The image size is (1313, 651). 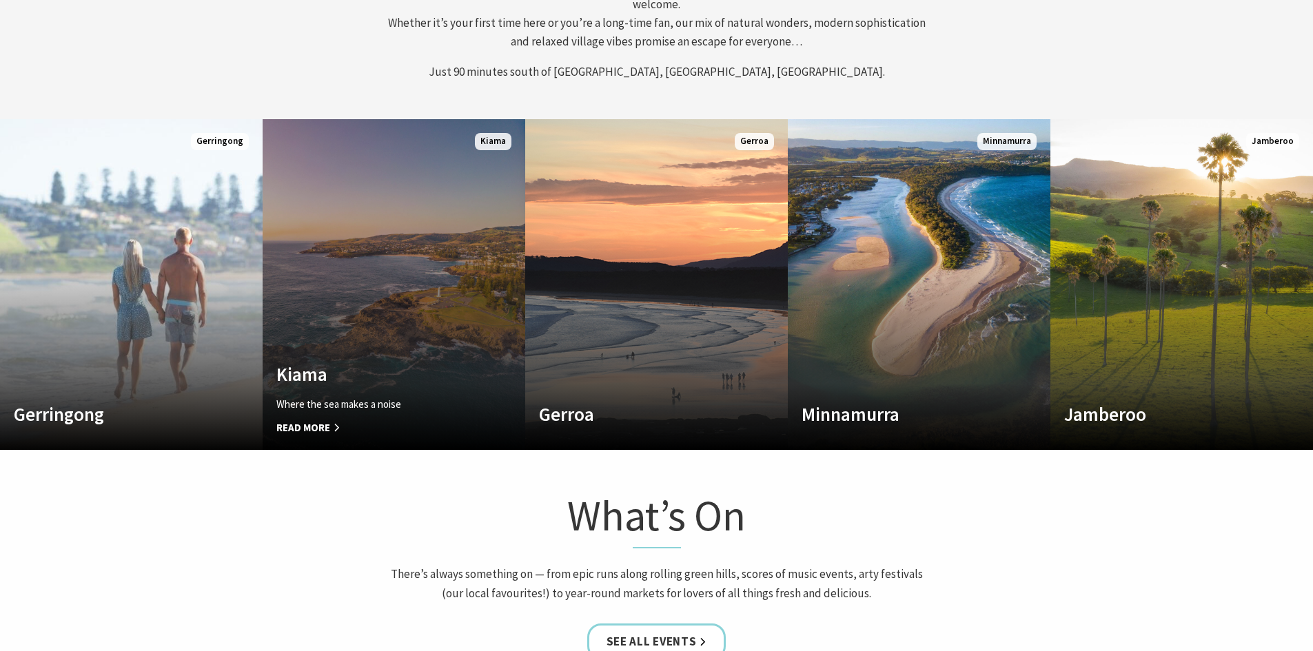 What do you see at coordinates (1162, 414) in the screenshot?
I see `h4: Jamberoo` at bounding box center [1162, 414].